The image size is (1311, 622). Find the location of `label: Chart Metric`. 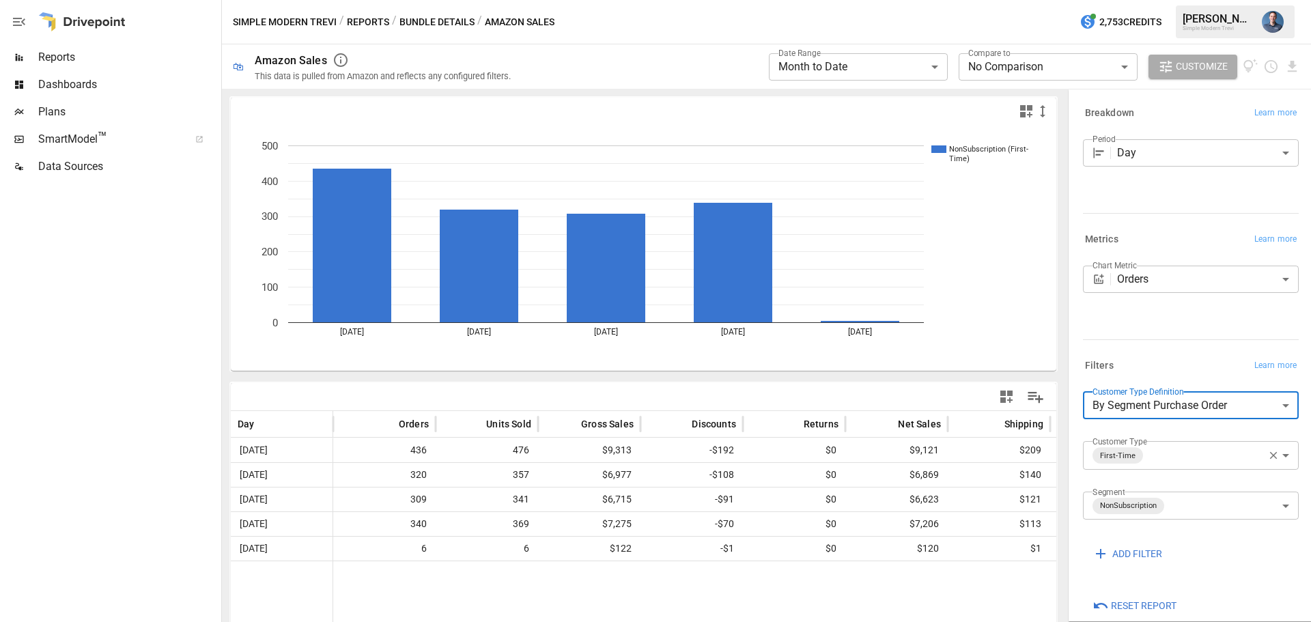

label: Chart Metric is located at coordinates (1114, 265).